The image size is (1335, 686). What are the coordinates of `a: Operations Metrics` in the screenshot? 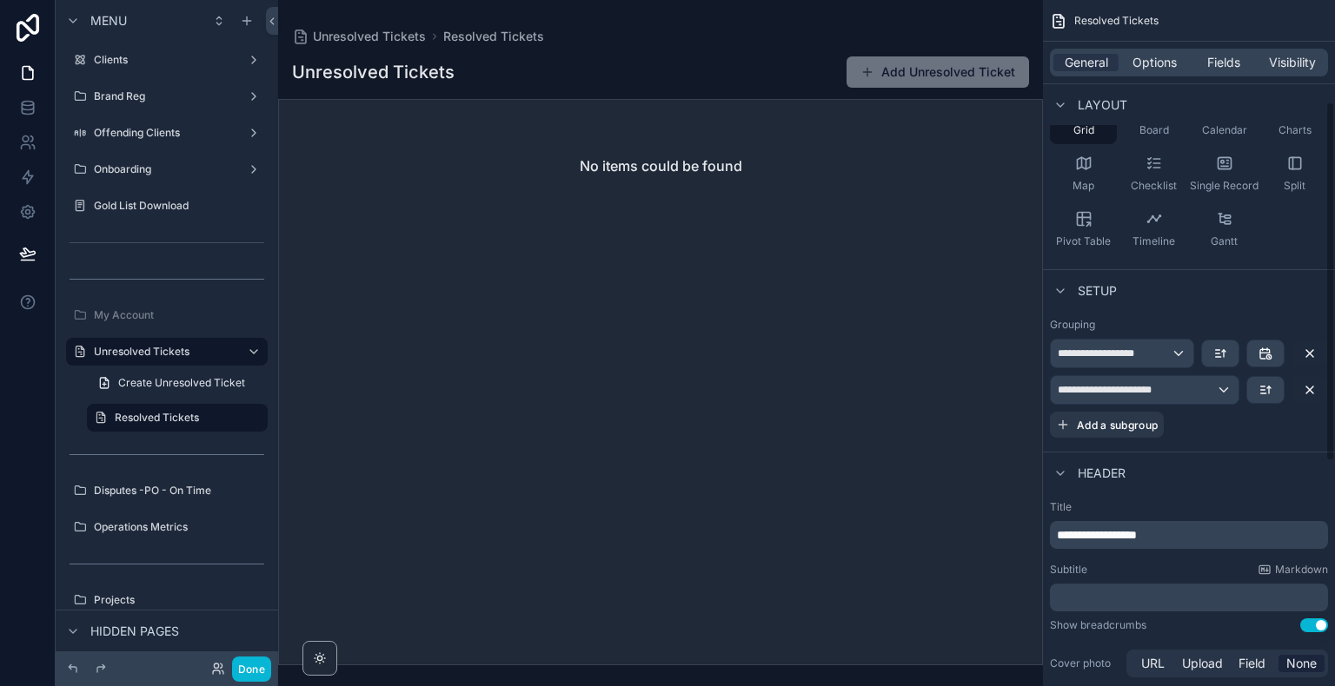 It's located at (167, 527).